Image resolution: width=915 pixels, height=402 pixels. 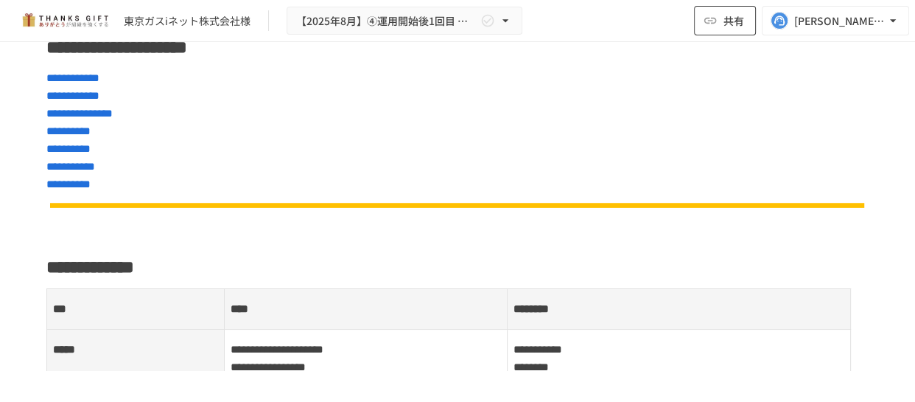 What do you see at coordinates (734, 21) in the screenshot?
I see `span: 共有` at bounding box center [734, 21].